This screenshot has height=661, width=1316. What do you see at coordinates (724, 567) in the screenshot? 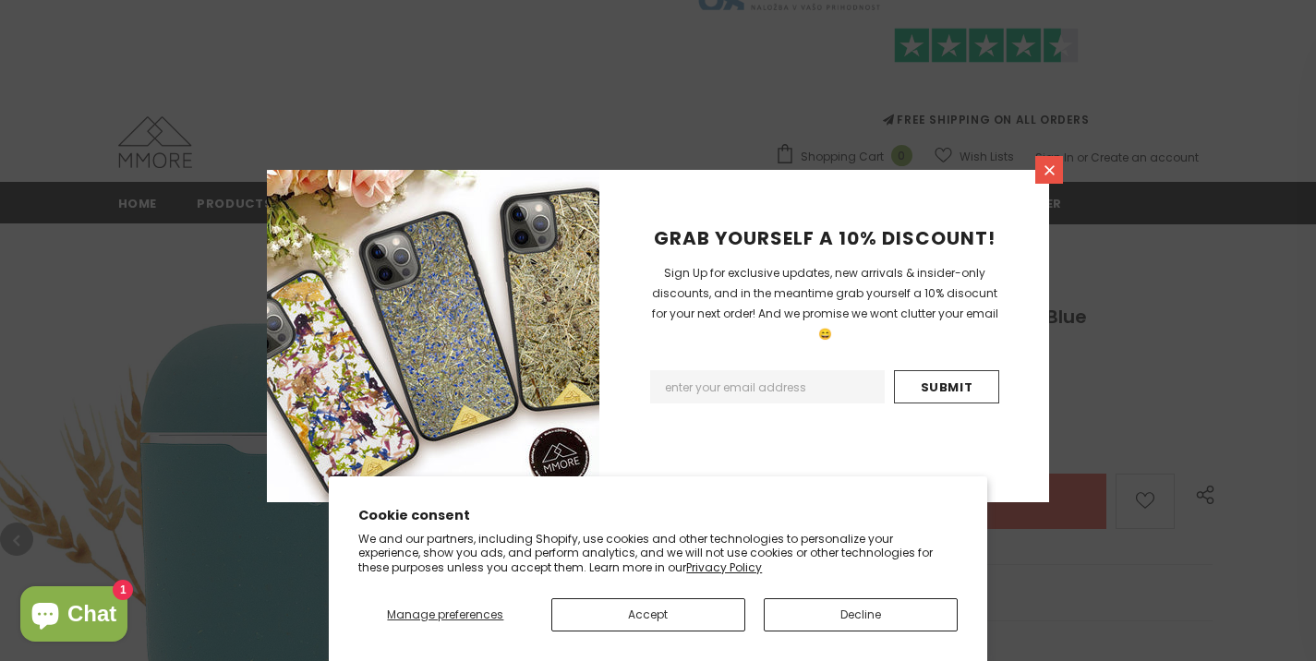
I see `a: Privacy Policy` at bounding box center [724, 567].